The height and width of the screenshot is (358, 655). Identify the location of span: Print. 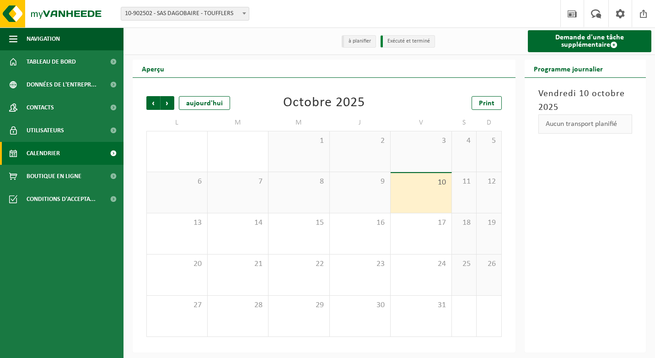
(487, 103).